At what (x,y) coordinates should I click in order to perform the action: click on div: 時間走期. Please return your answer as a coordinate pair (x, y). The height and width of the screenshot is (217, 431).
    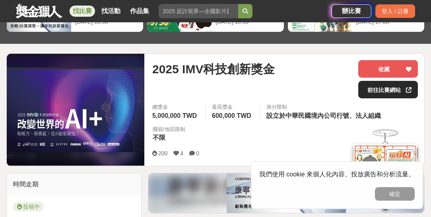
    Looking at the image, I should click on (74, 184).